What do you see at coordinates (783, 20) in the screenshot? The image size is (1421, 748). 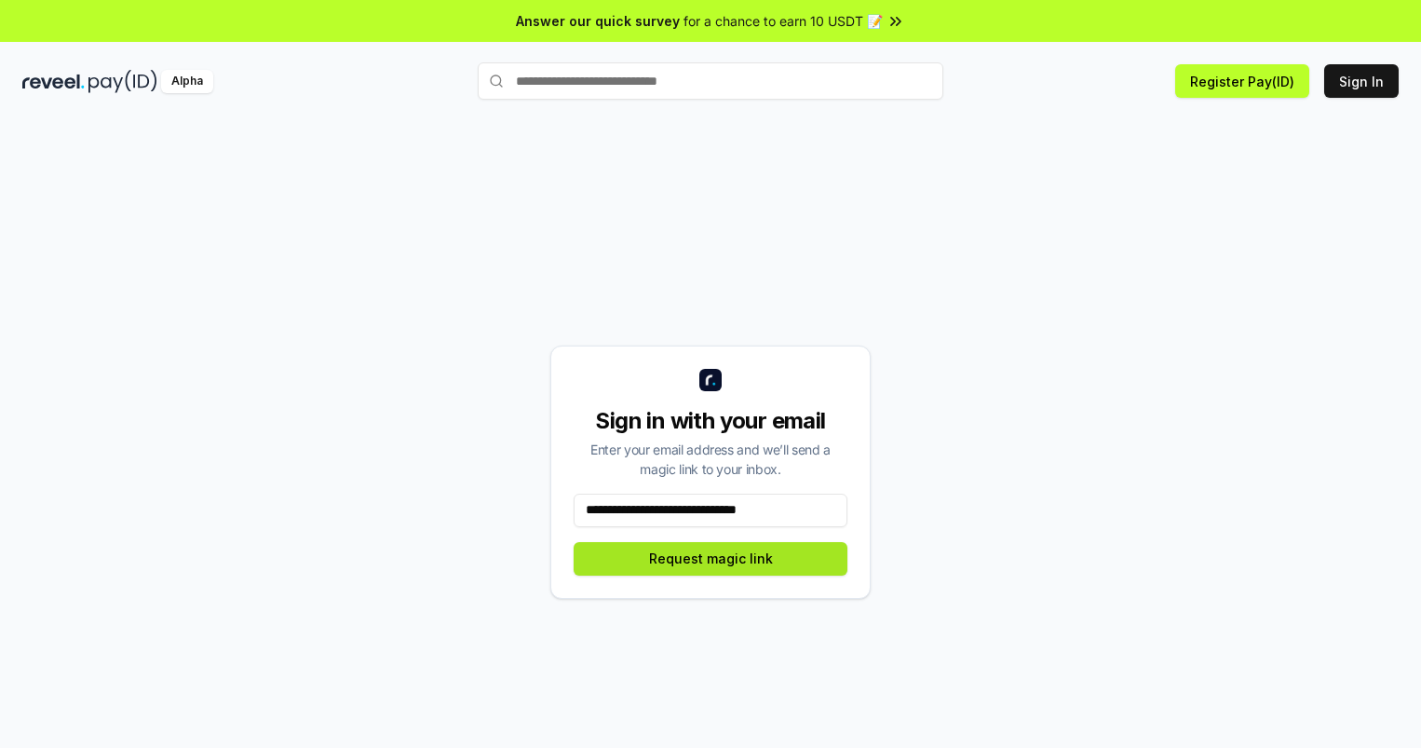 I see `span: for a chance to earn 10 USDT 📝` at bounding box center [783, 20].